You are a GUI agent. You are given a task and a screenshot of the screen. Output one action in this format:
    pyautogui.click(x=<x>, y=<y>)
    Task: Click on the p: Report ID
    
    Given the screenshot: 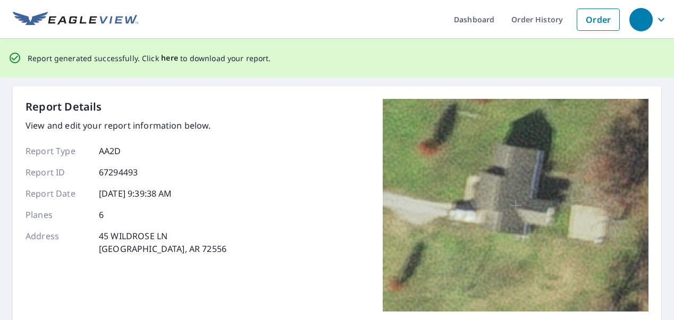 What is the action you would take?
    pyautogui.click(x=57, y=172)
    